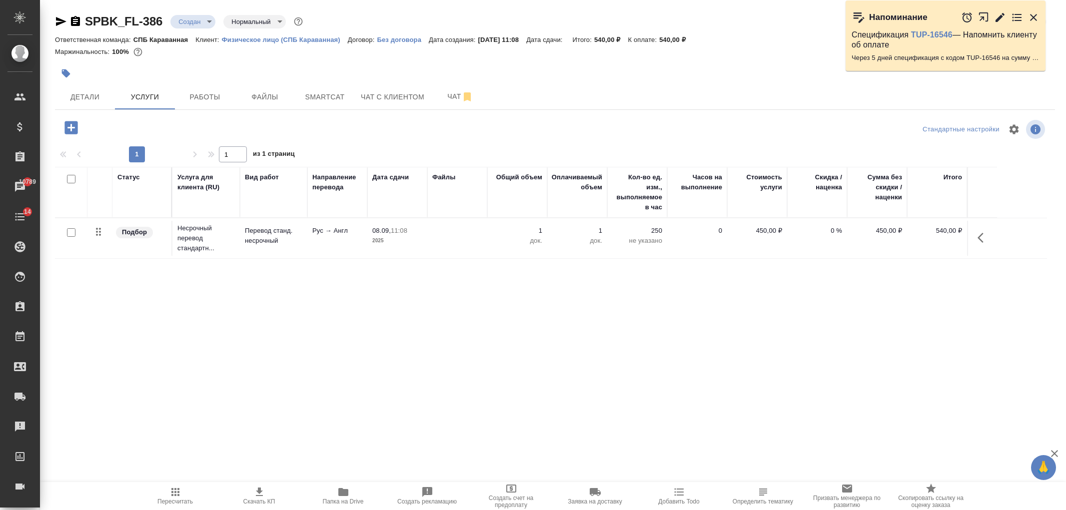  I want to click on button: Добавить Todo, so click(679, 496).